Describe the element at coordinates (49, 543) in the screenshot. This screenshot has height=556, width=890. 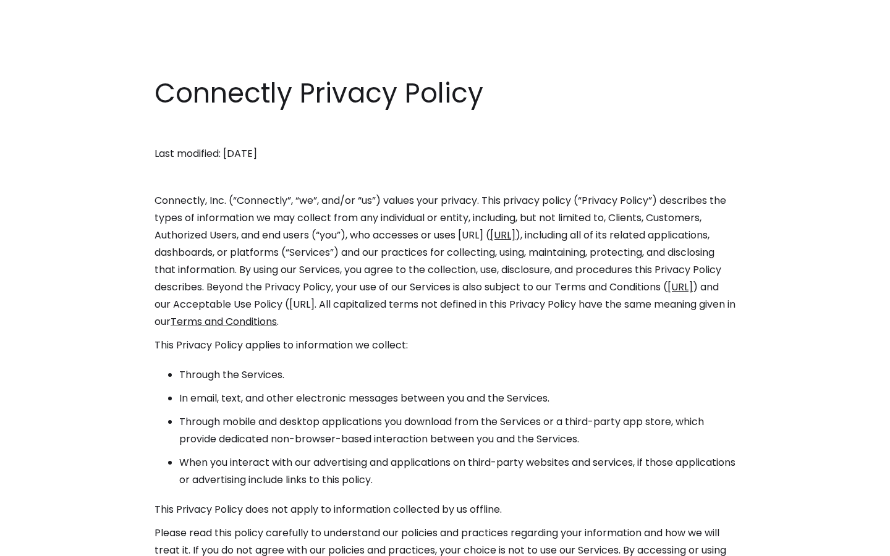
I see `ul: Language list` at that location.